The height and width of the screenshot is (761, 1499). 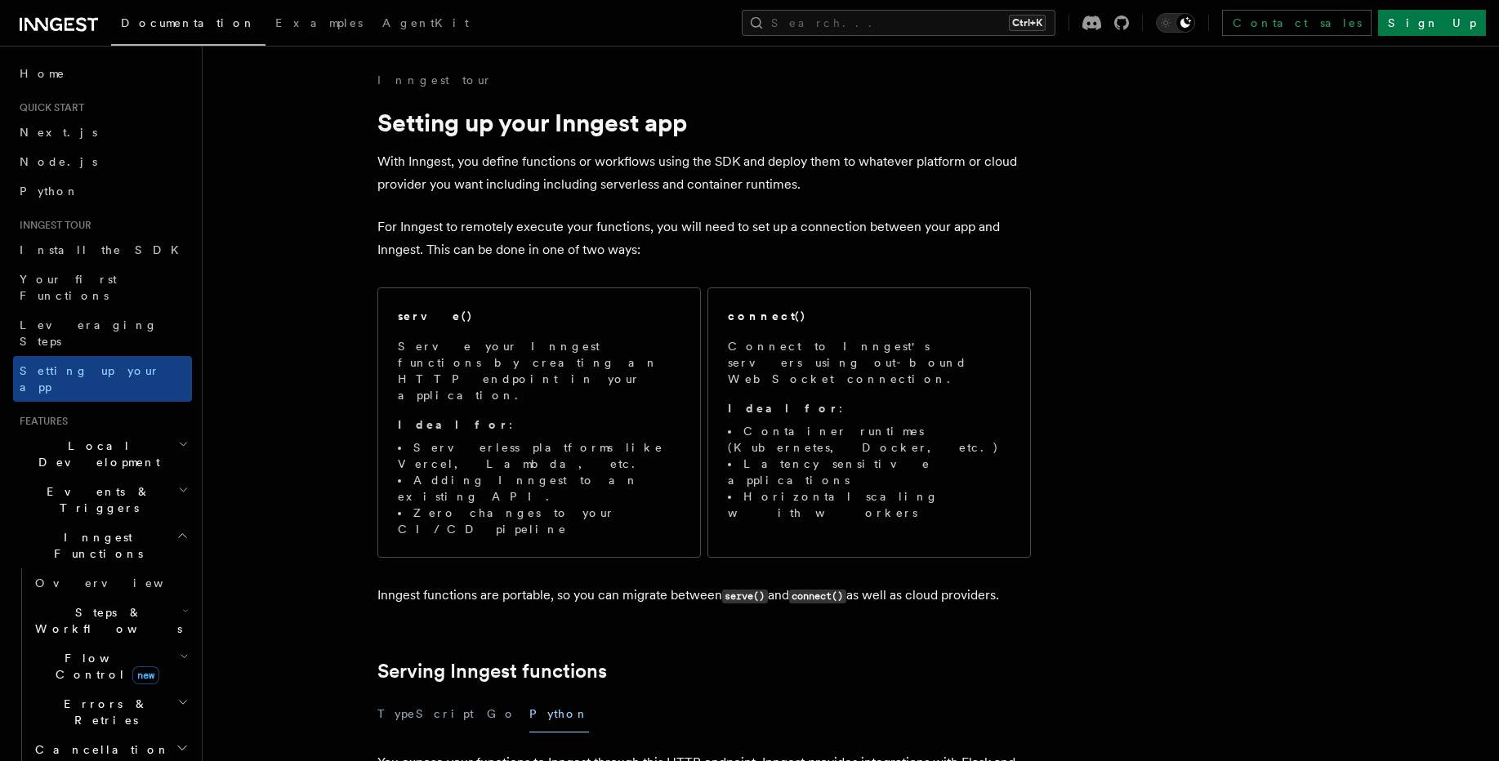 I want to click on a: Python, so click(x=102, y=191).